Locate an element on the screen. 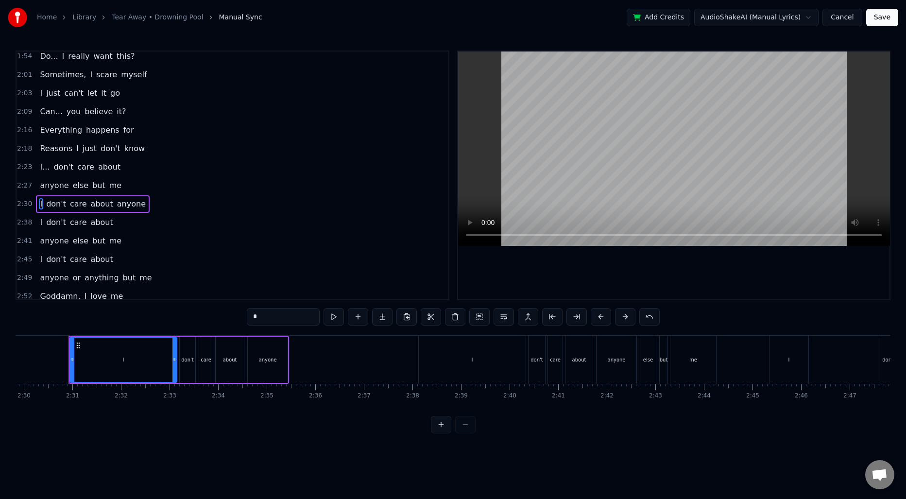 The width and height of the screenshot is (906, 499). span: this? is located at coordinates (126, 56).